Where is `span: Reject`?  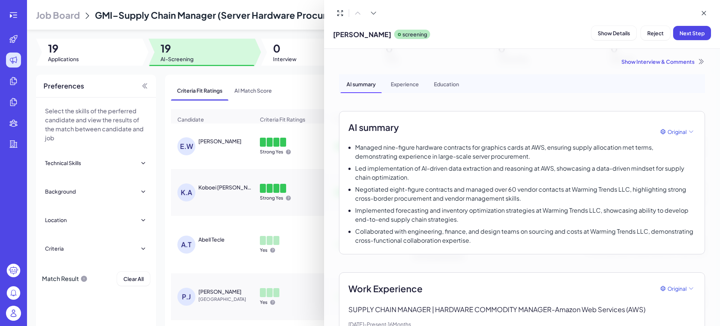 span: Reject is located at coordinates (656, 33).